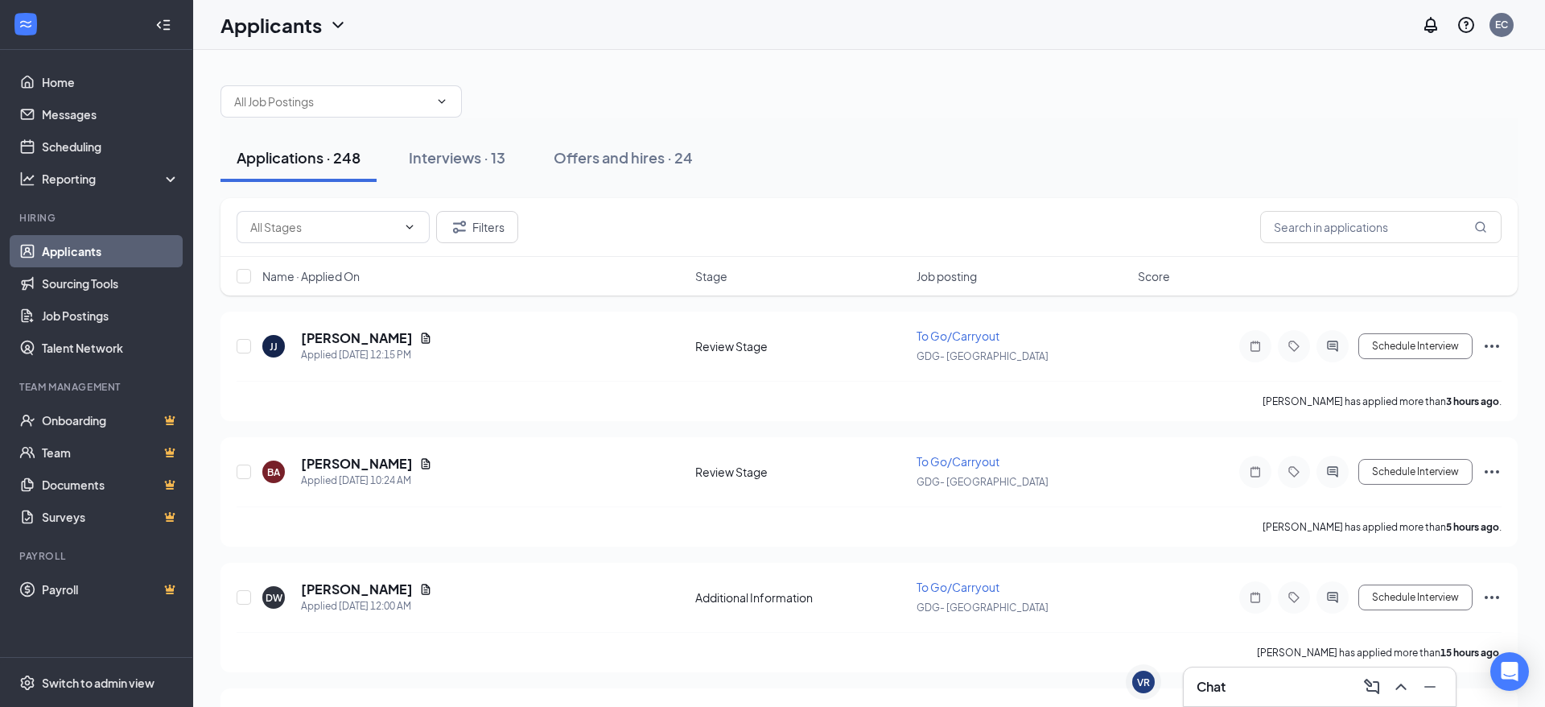  Describe the element at coordinates (110, 283) in the screenshot. I see `a: Sourcing Tools` at that location.